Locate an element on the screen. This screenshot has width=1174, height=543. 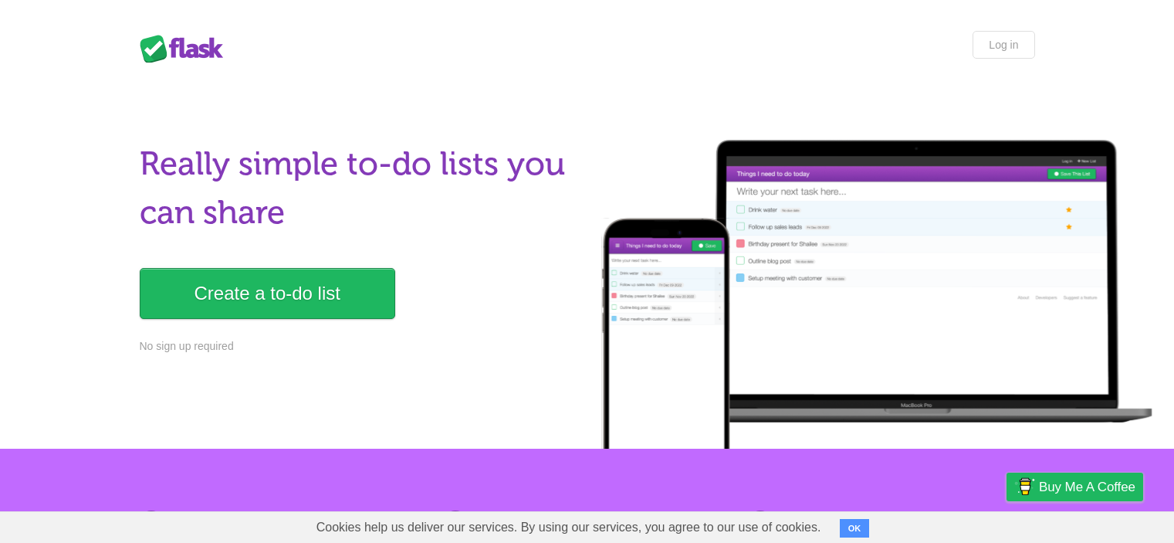
h2: No sign up. Nothing to install. is located at coordinates (283, 520).